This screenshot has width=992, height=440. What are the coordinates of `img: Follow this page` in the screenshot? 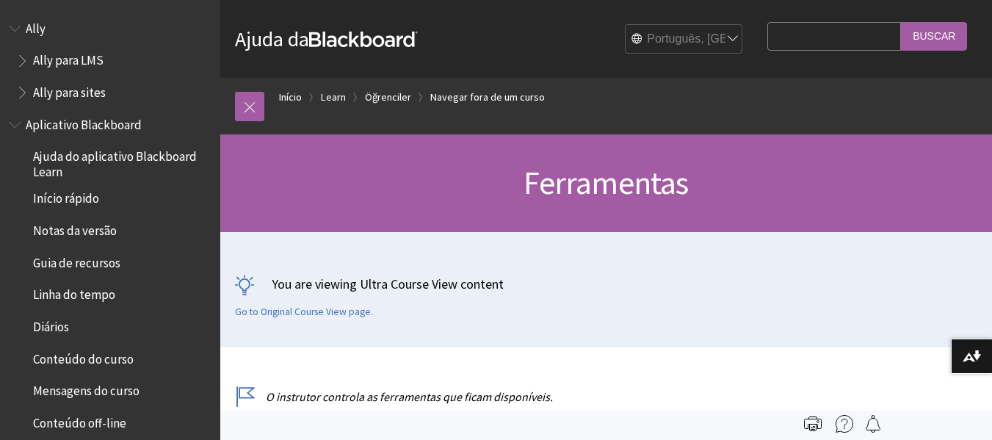 It's located at (873, 423).